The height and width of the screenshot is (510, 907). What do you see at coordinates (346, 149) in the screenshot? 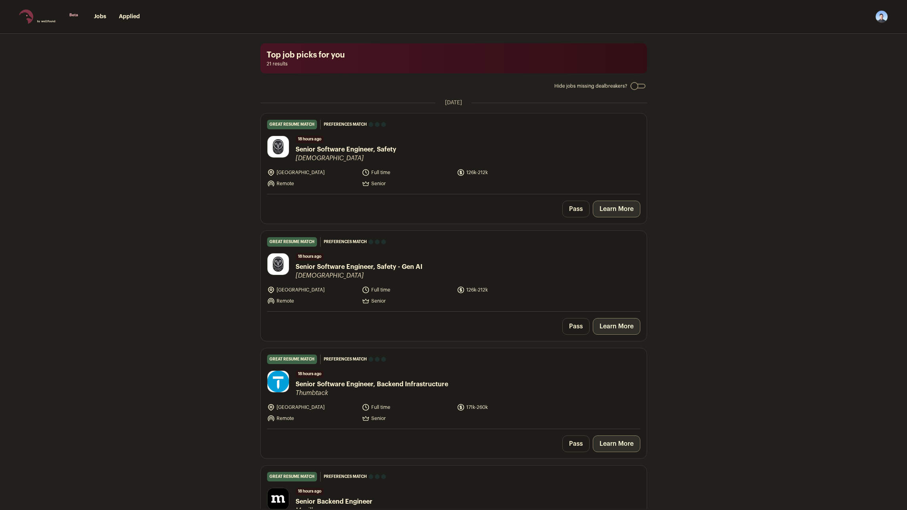
I see `span: Senior Software Engineer, Safety` at bounding box center [346, 149].